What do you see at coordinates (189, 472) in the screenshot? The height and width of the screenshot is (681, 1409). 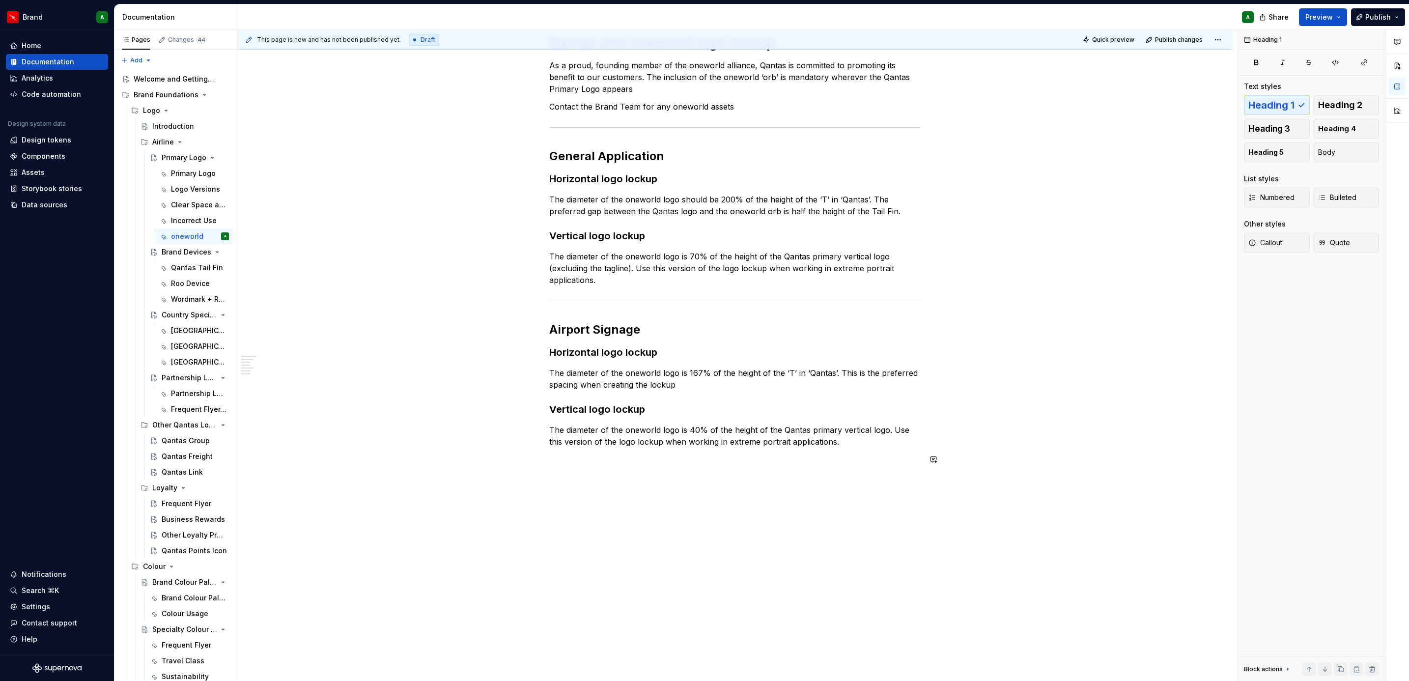 I see `a: Qantas Link` at bounding box center [189, 472].